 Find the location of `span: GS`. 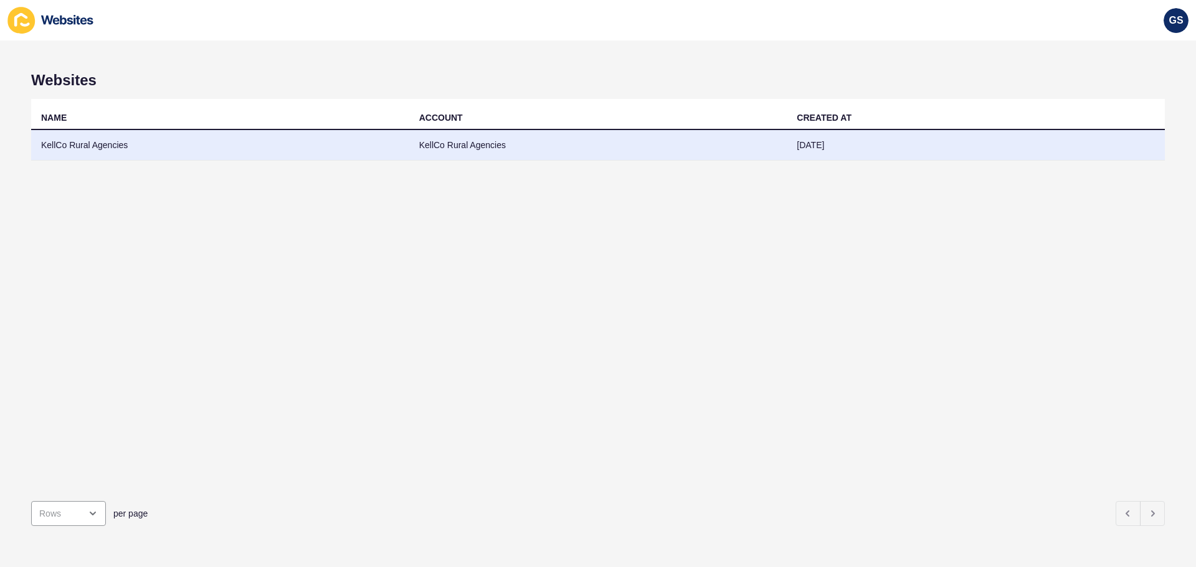

span: GS is located at coordinates (1175, 21).